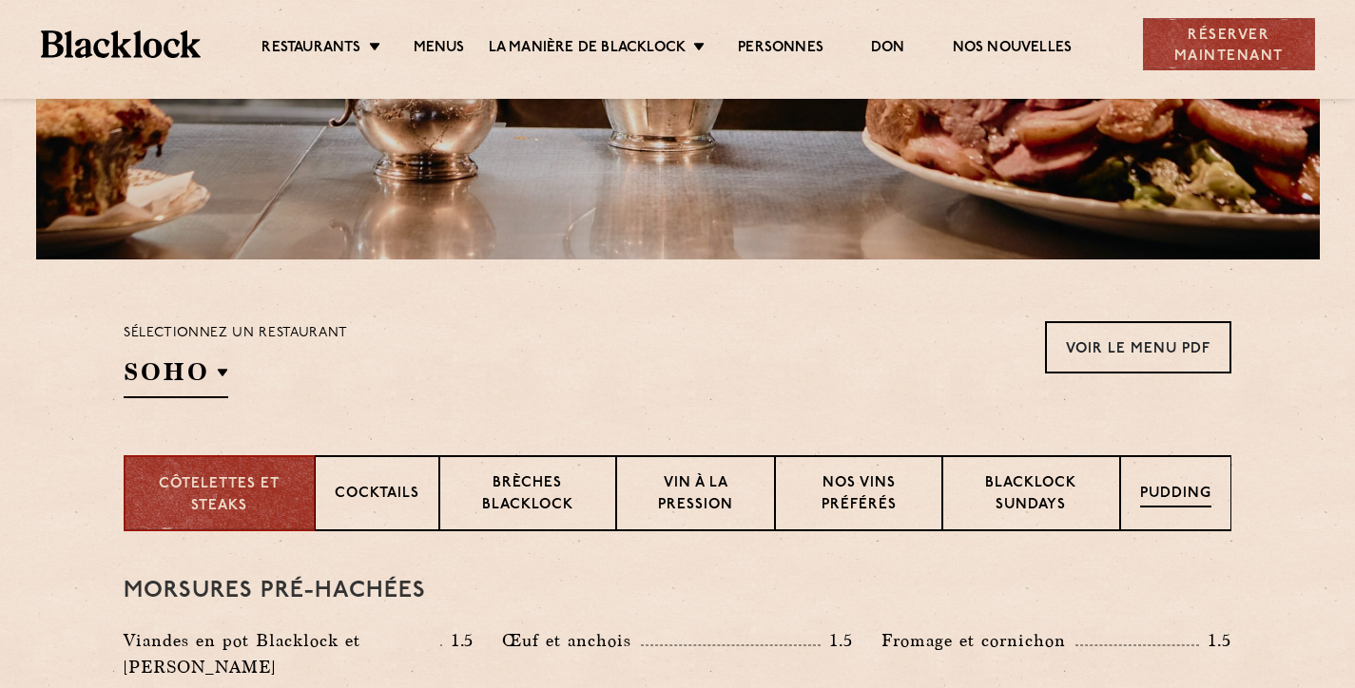 The image size is (1355, 688). What do you see at coordinates (859, 495) in the screenshot?
I see `p: NOS VINS PRÉFÉRÉS` at bounding box center [859, 495].